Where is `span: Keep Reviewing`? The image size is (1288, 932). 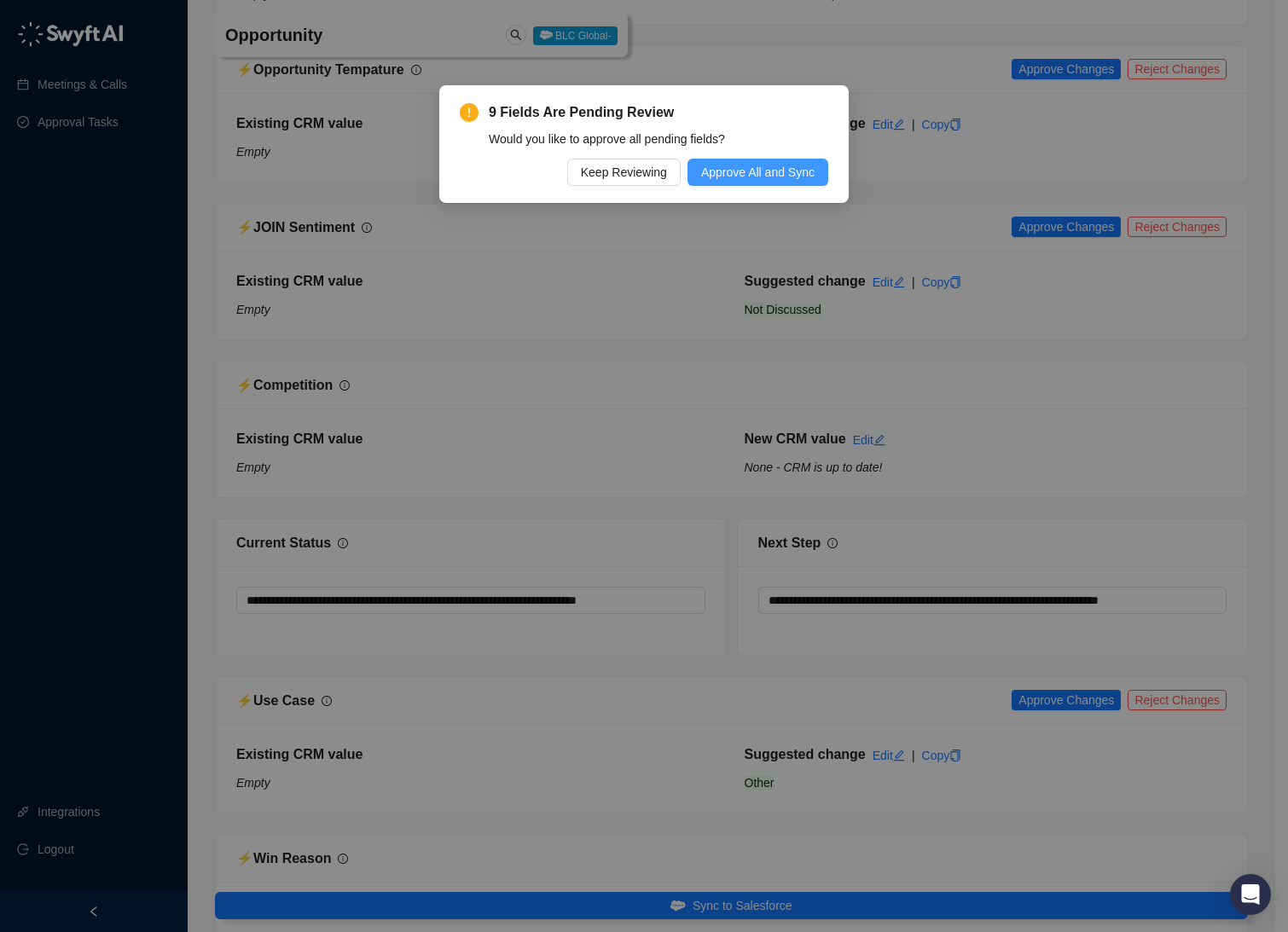
span: Keep Reviewing is located at coordinates (624, 172).